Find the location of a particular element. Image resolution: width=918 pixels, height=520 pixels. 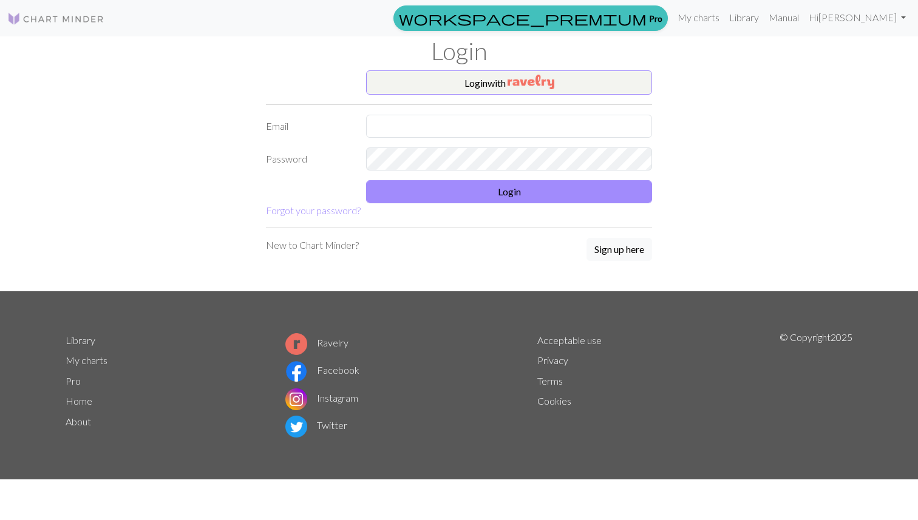

a: Twitter is located at coordinates (316, 425).